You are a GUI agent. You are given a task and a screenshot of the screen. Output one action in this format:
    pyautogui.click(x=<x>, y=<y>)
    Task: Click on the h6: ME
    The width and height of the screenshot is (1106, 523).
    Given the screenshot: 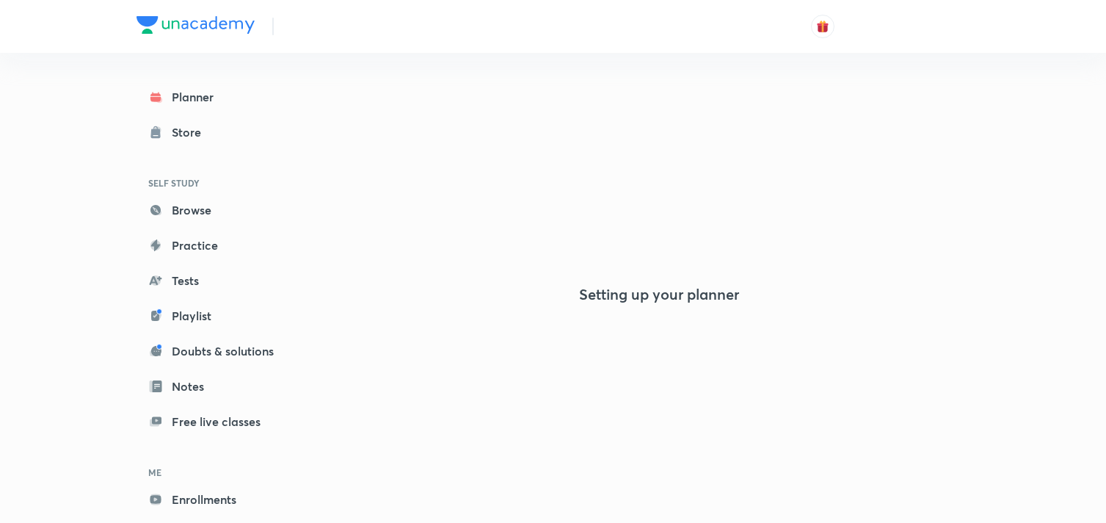 What is the action you would take?
    pyautogui.click(x=222, y=472)
    